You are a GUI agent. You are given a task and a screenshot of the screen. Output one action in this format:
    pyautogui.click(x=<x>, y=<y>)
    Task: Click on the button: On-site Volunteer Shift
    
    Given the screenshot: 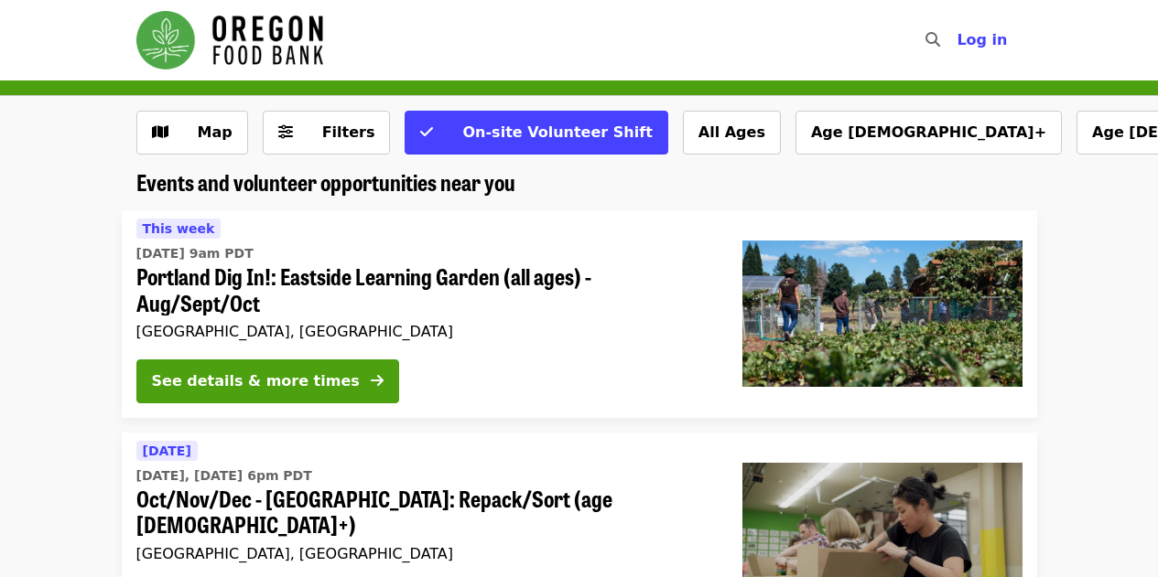 What is the action you would take?
    pyautogui.click(x=535, y=133)
    